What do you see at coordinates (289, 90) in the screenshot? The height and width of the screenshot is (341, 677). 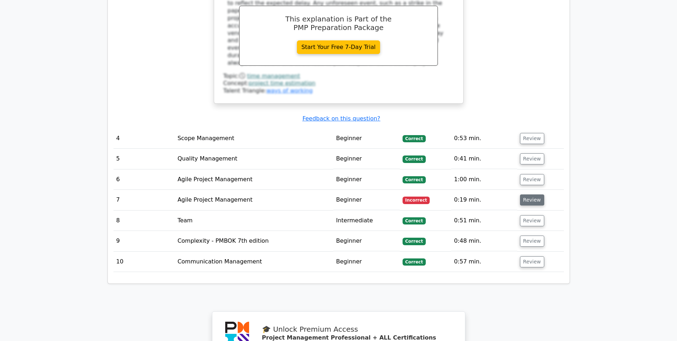 I see `a: ways of working` at bounding box center [289, 90].